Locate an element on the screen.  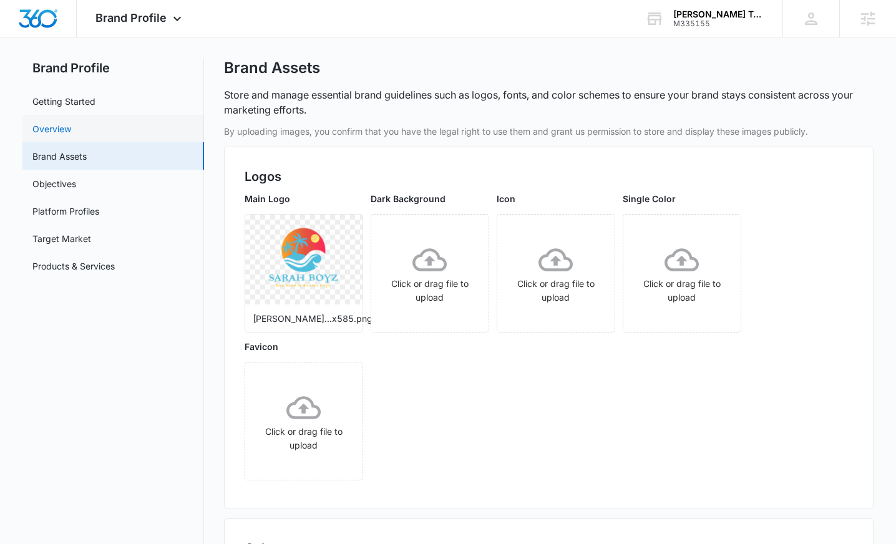
span: Brand Profile is located at coordinates (131, 17).